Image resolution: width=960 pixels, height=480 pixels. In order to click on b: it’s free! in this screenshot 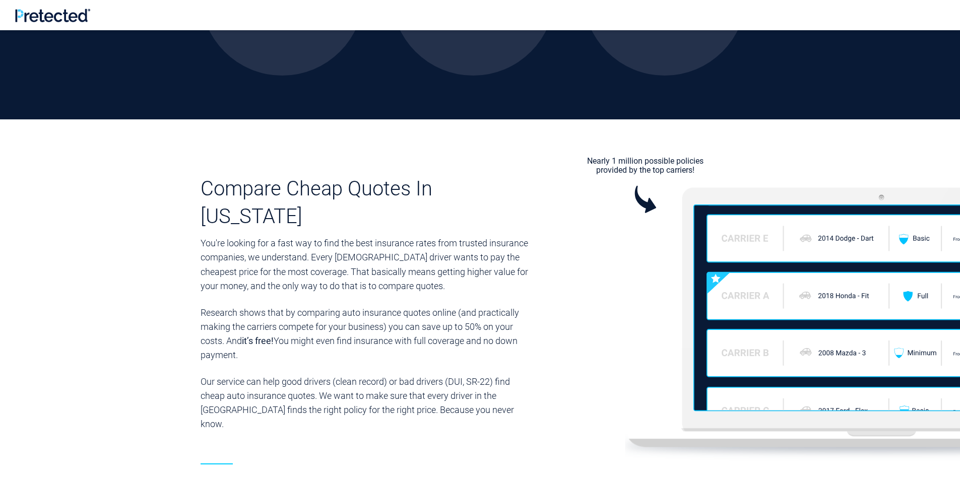, I will do `click(258, 341)`.